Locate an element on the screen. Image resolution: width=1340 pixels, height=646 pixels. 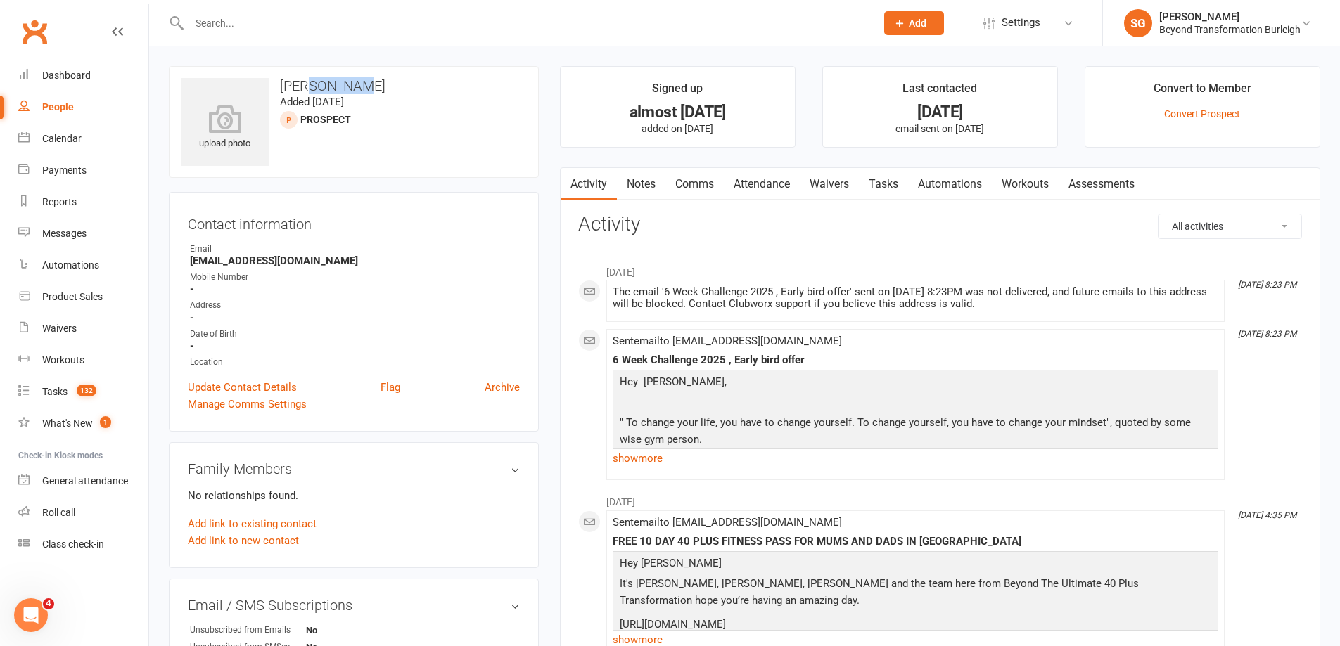
div: Signed up is located at coordinates (677, 92).